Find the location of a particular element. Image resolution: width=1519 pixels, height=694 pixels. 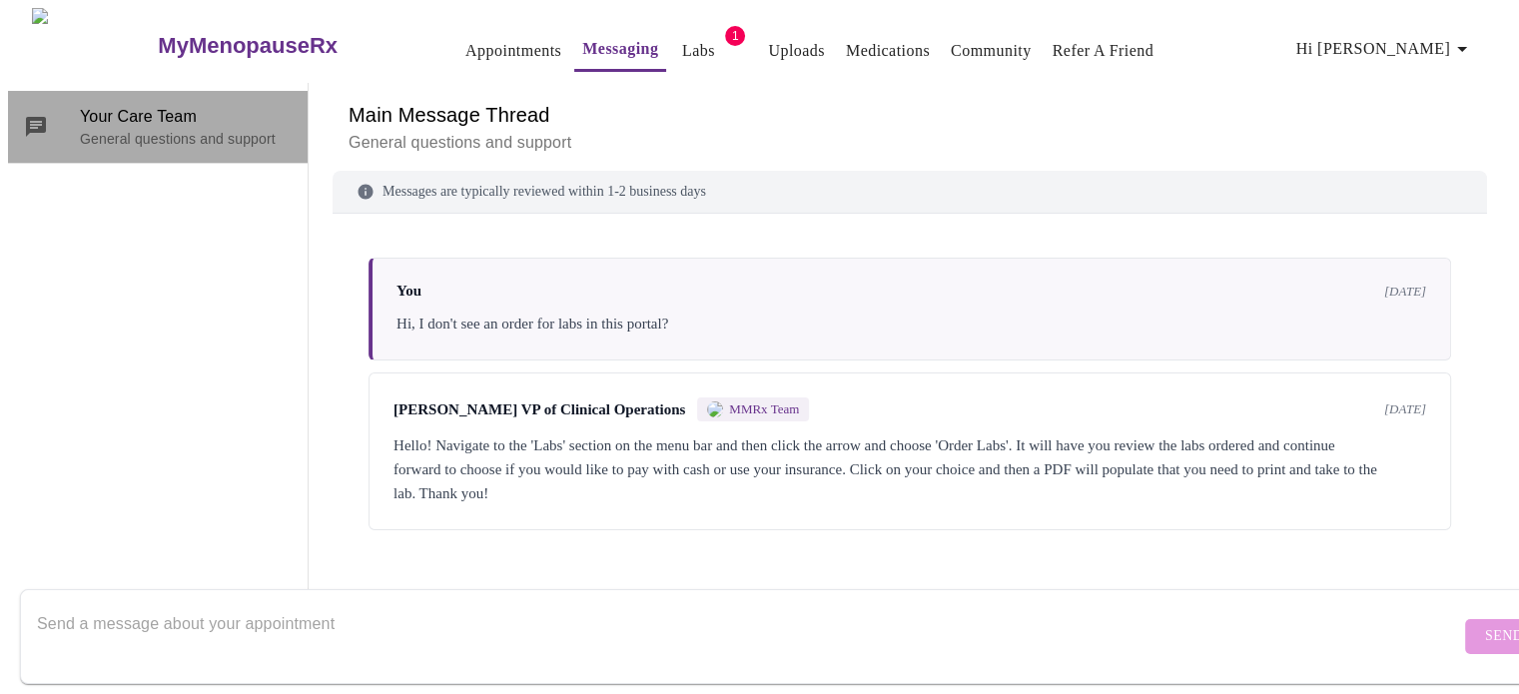

button: Uploads is located at coordinates (796, 51).